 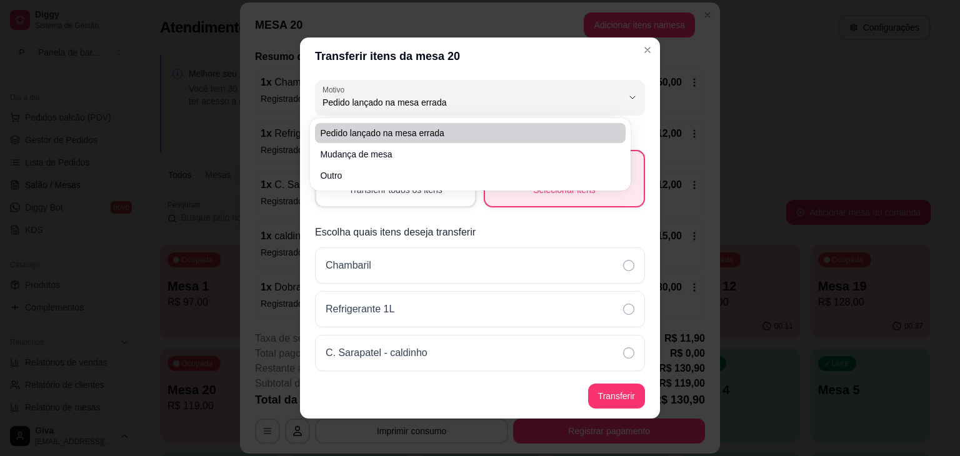 What do you see at coordinates (464, 154) in the screenshot?
I see `span: Mudança de mesa` at bounding box center [464, 154].